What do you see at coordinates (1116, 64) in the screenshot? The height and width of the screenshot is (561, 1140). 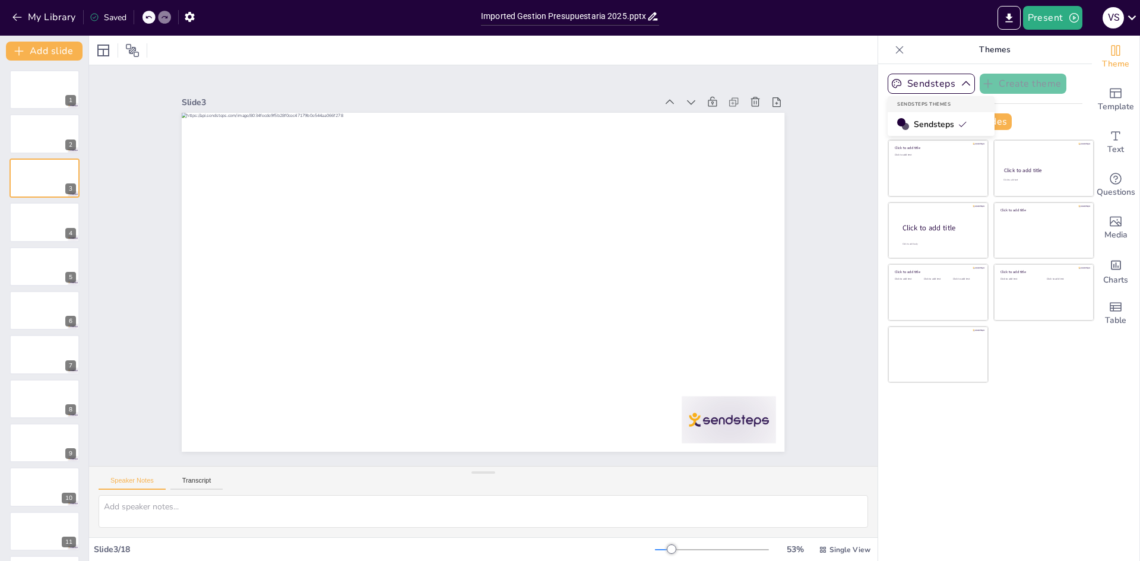 I see `span: Theme` at bounding box center [1116, 64].